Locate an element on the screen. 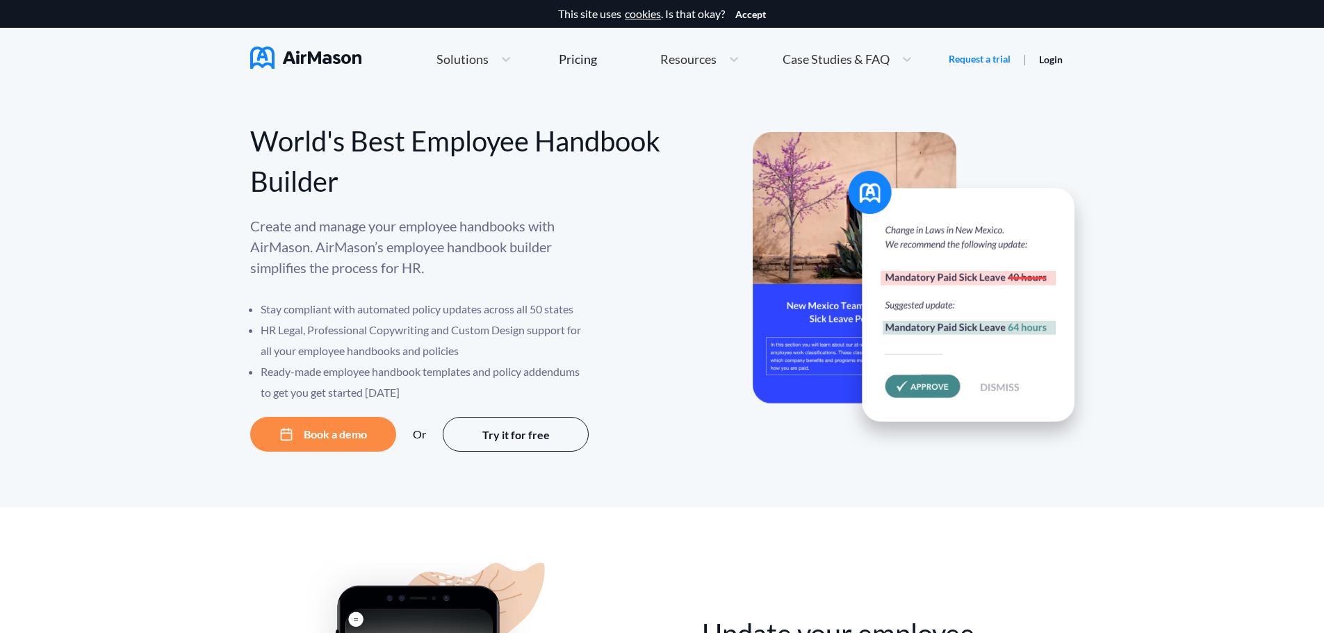 Image resolution: width=1324 pixels, height=633 pixels. button: Try it for free is located at coordinates (516, 434).